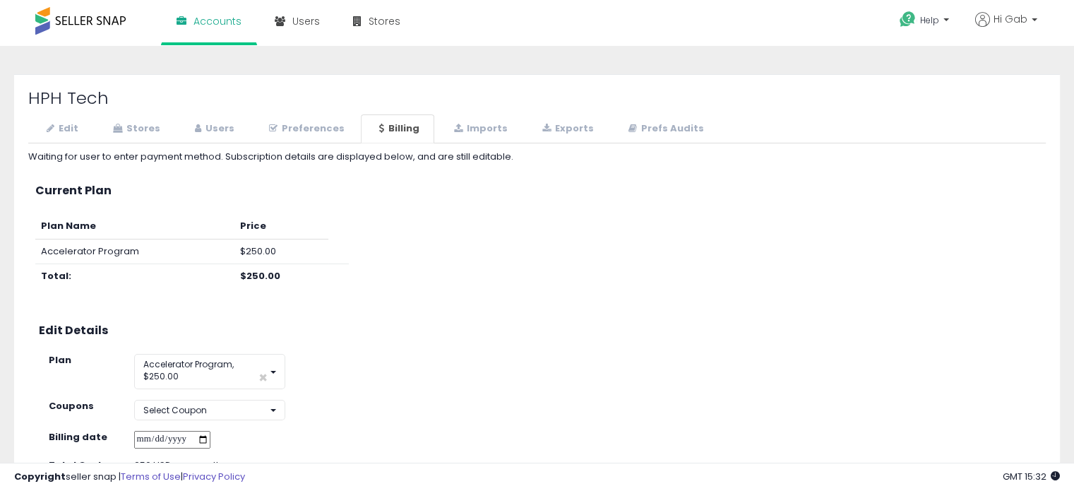 The width and height of the screenshot is (1074, 491). Describe the element at coordinates (479, 129) in the screenshot. I see `a: Imports` at that location.